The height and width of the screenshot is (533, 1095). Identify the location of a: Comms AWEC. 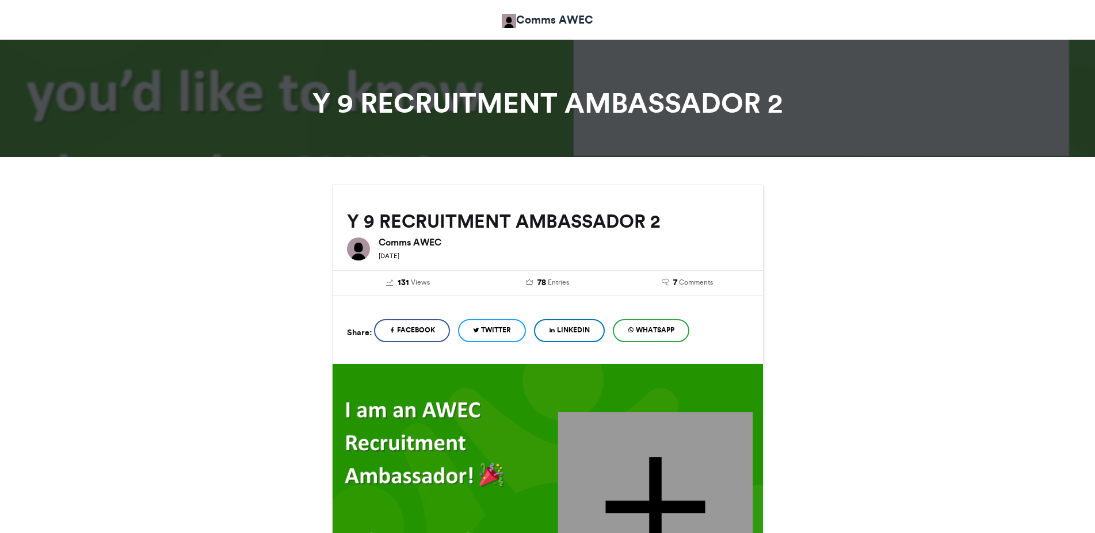
(547, 20).